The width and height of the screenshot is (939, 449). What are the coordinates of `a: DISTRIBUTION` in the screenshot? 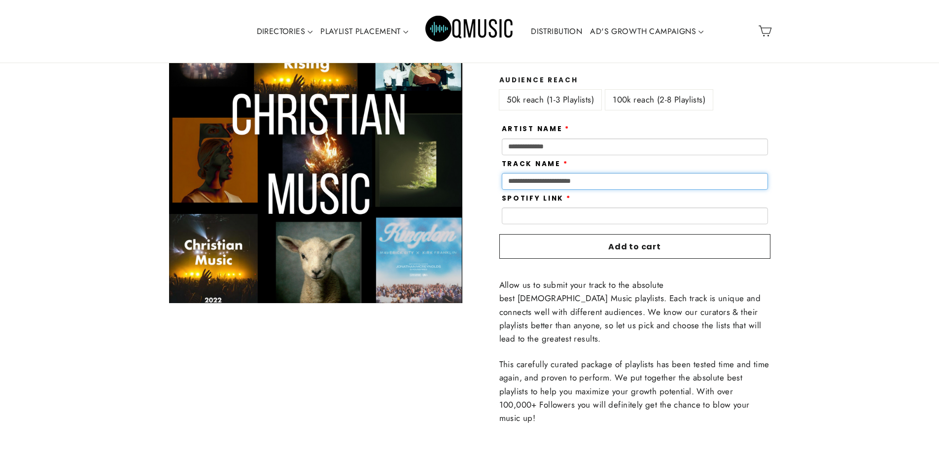 It's located at (556, 32).